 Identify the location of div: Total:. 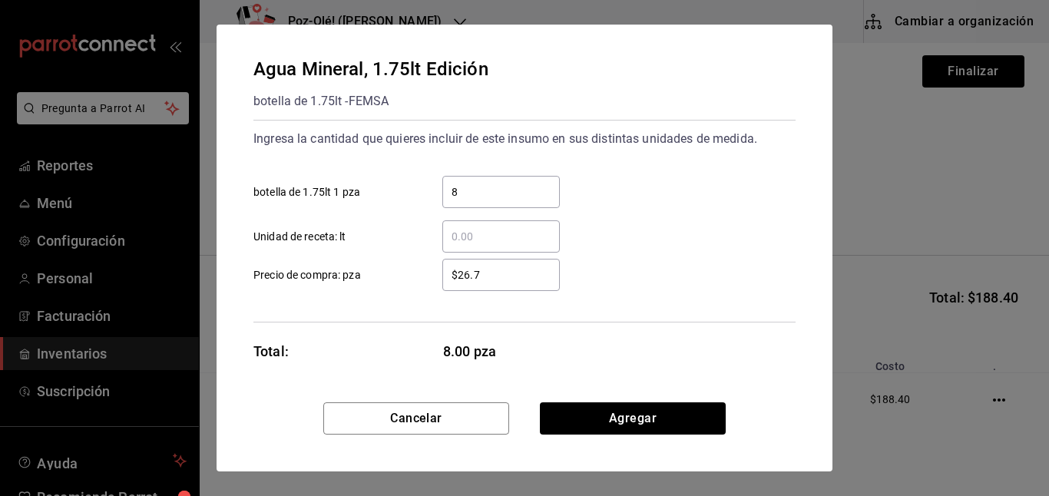
(271, 351).